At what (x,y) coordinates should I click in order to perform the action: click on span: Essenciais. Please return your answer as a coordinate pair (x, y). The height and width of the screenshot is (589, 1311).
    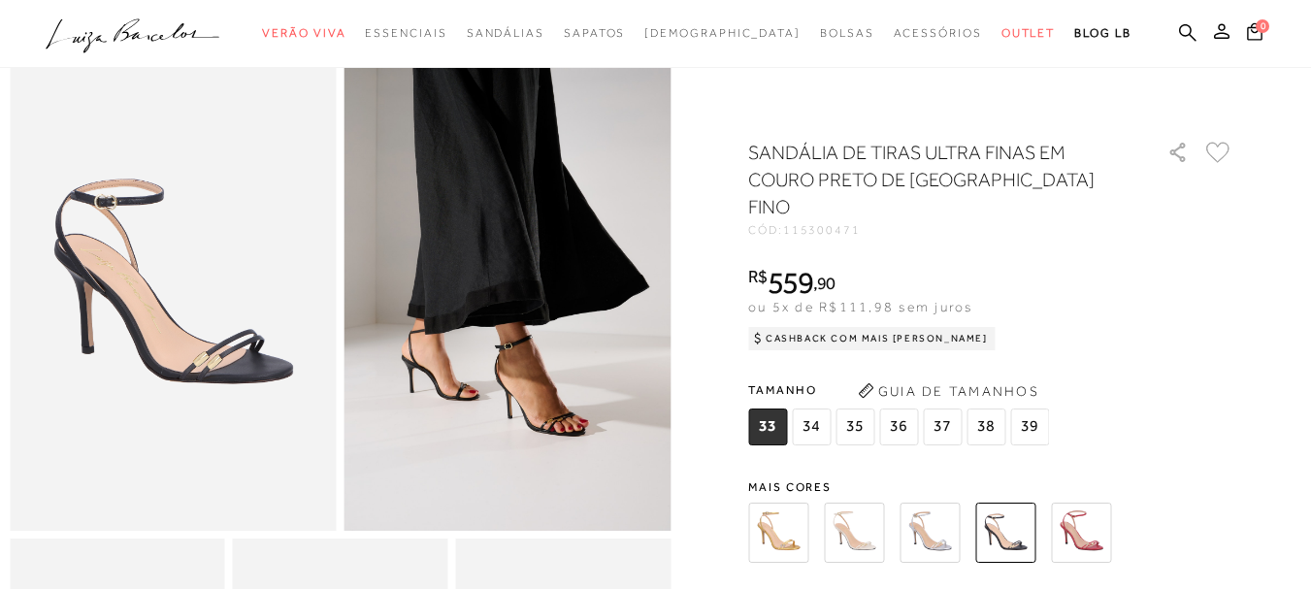
    Looking at the image, I should click on (406, 33).